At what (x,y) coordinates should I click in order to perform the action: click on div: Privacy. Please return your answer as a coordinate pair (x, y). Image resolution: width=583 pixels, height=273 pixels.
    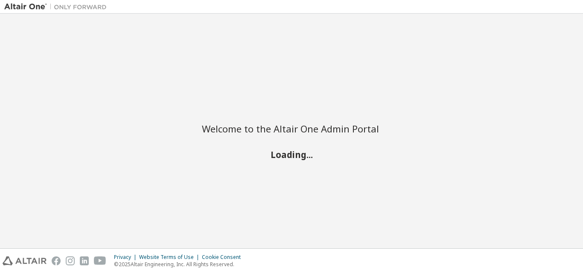
    Looking at the image, I should click on (126, 258).